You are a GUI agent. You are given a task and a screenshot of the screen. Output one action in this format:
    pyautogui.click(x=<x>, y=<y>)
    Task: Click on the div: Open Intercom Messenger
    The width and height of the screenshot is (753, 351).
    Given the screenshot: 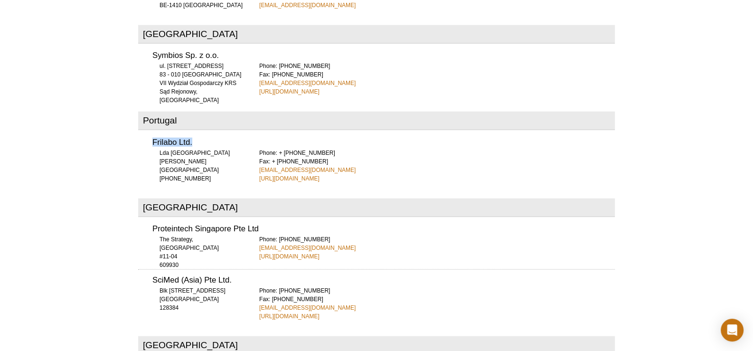 What is the action you would take?
    pyautogui.click(x=732, y=330)
    